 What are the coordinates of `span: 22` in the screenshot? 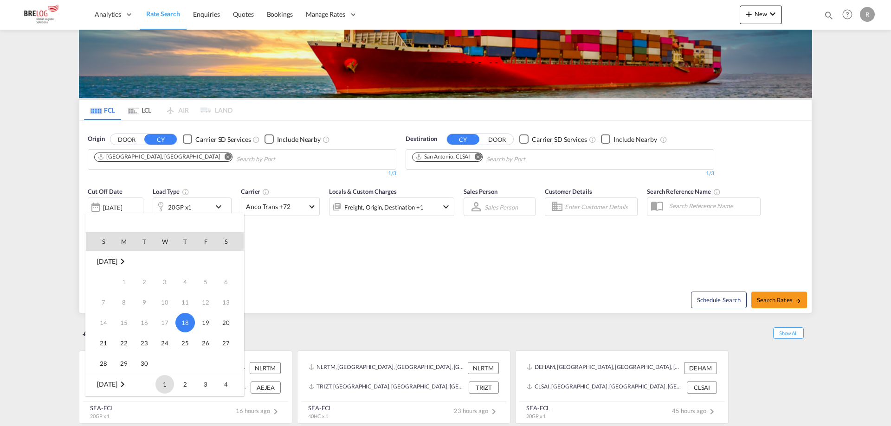 It's located at (124, 343).